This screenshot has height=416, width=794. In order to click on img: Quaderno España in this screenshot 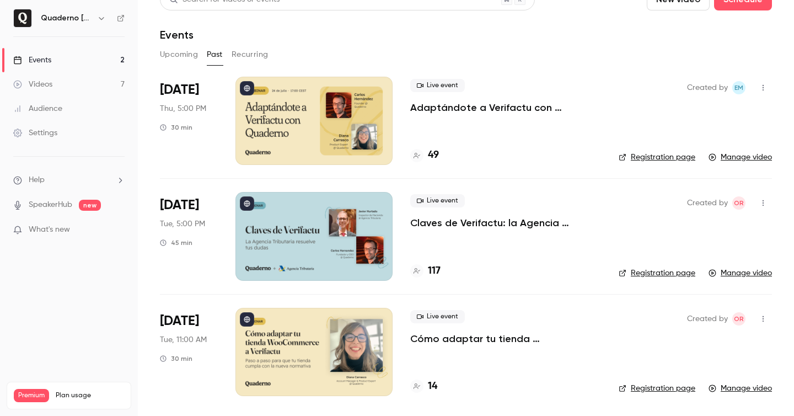, I will do `click(23, 18)`.